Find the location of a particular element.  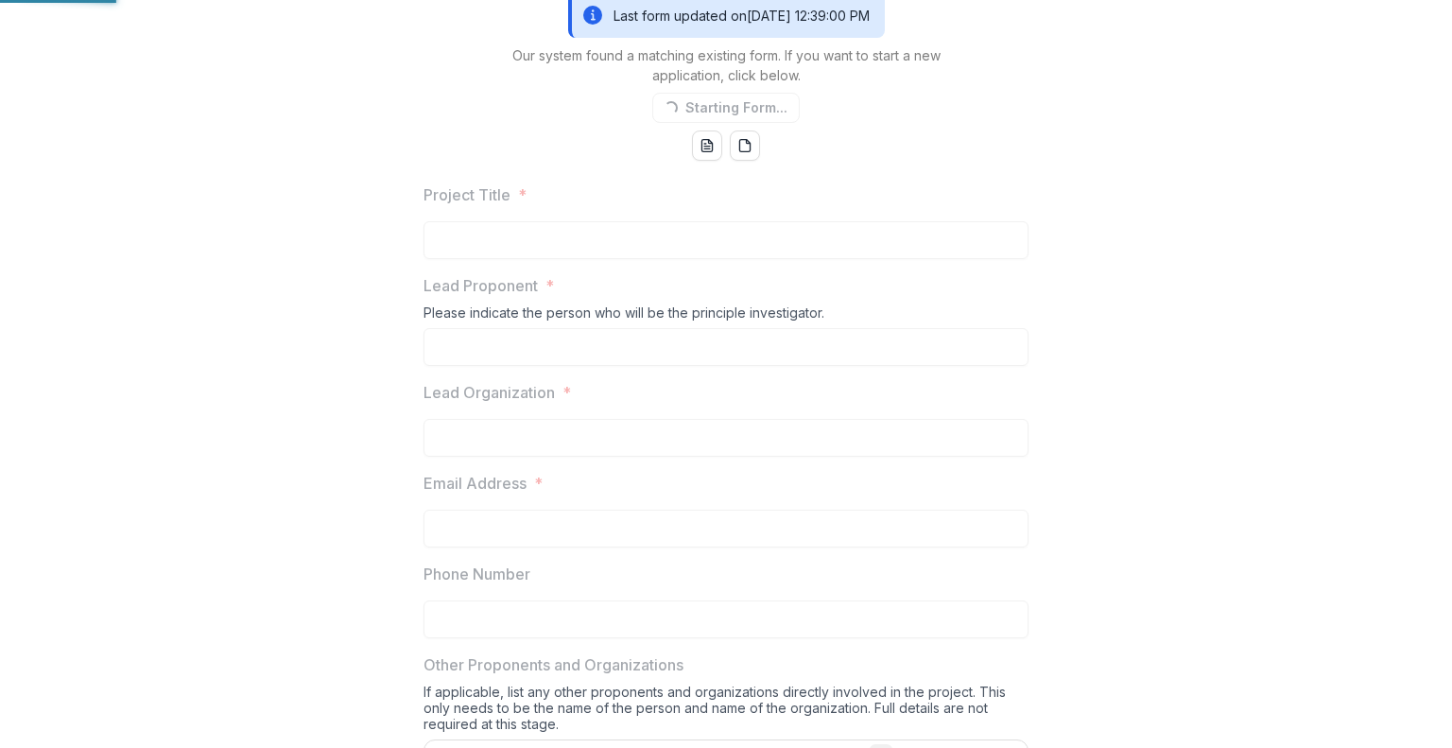

div: Please indicate the person who will be the principle investigator. is located at coordinates (726, 316).